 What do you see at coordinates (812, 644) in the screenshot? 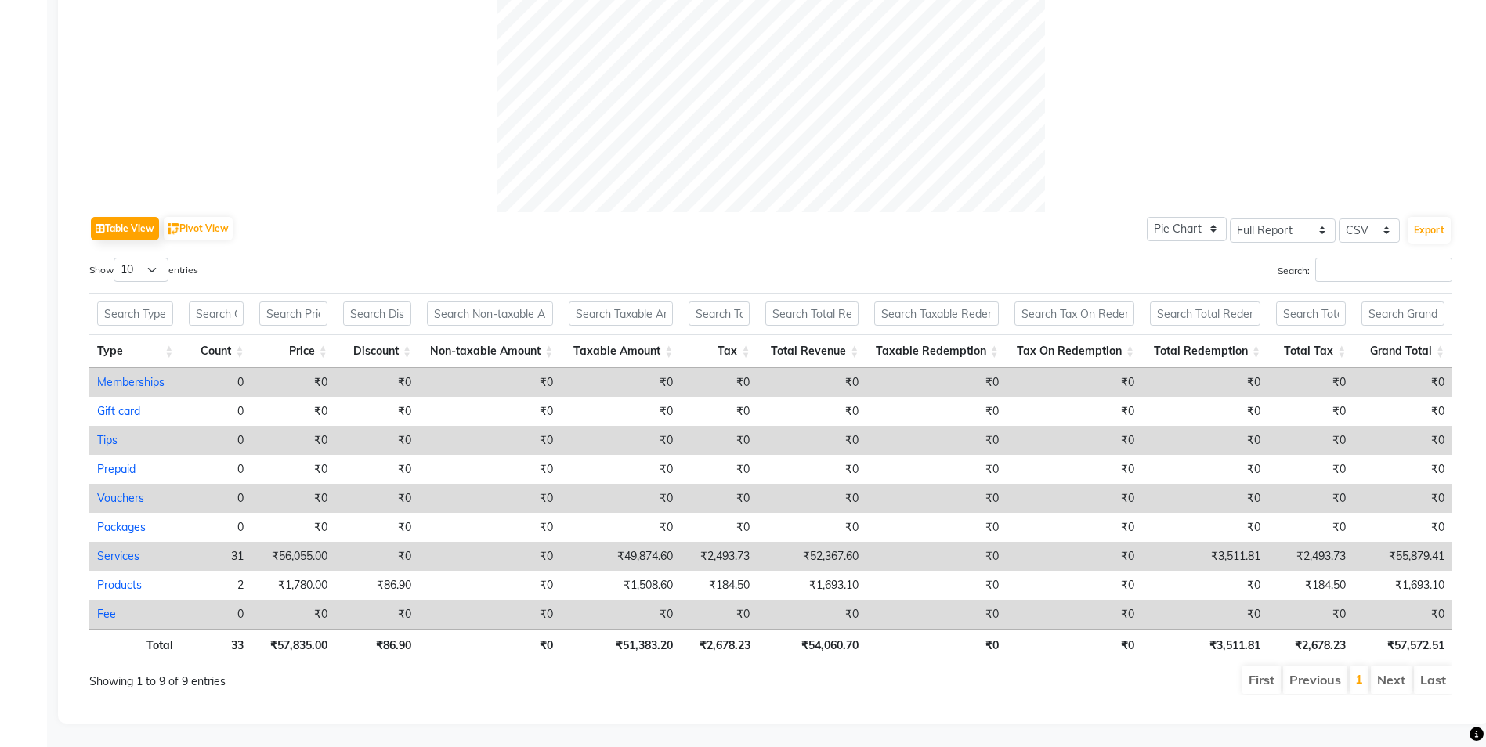
I see `th: ₹54,060.70` at bounding box center [812, 644].